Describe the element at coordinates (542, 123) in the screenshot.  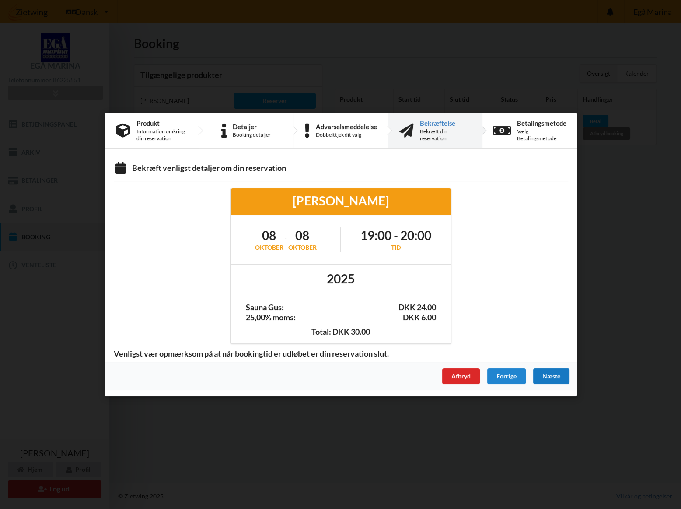
I see `div: Betalingsmetode` at that location.